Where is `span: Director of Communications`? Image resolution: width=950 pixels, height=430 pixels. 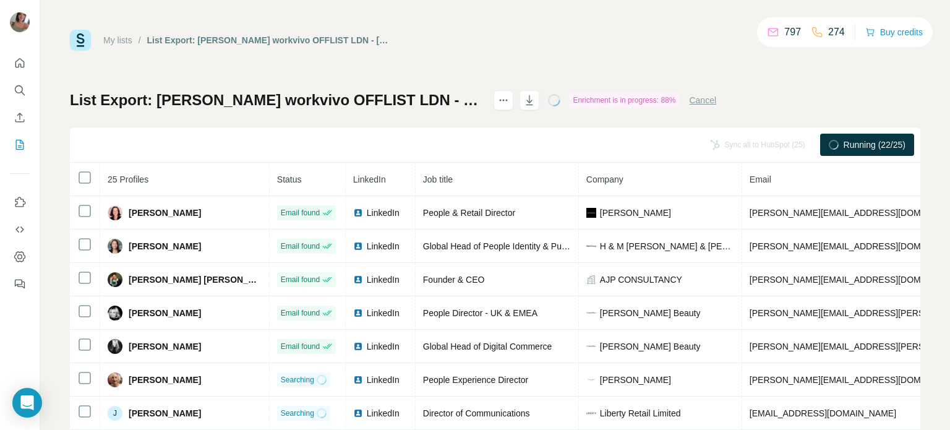
span: Director of Communications is located at coordinates (476, 413).